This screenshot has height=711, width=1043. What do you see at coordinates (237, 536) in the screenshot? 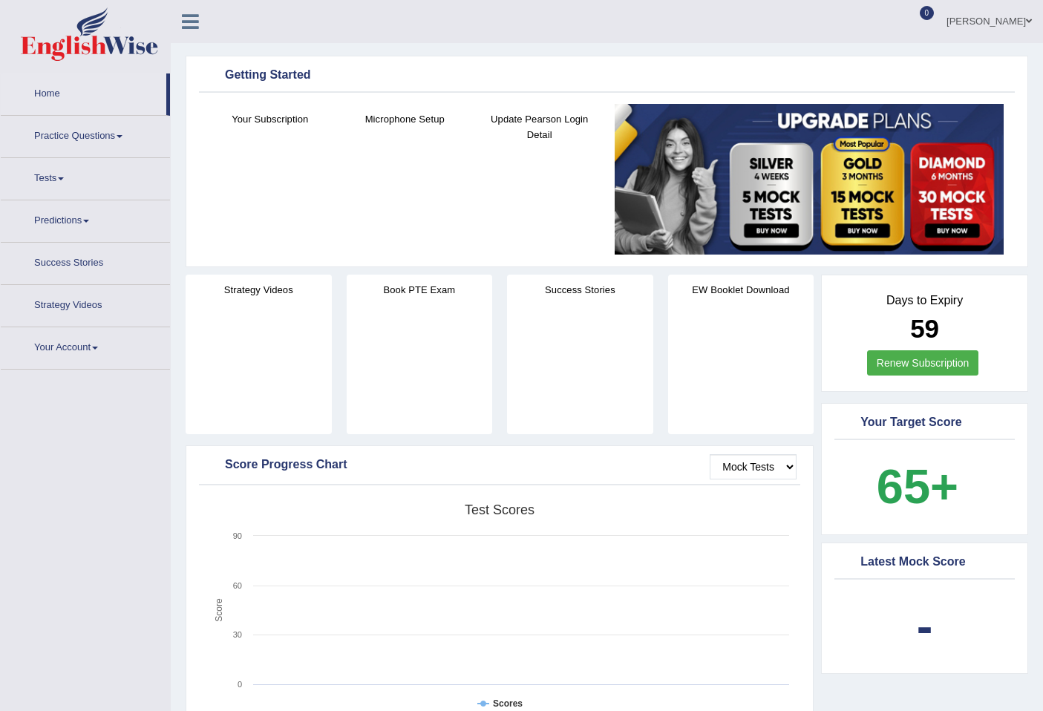
I see `text: 90` at bounding box center [237, 536].